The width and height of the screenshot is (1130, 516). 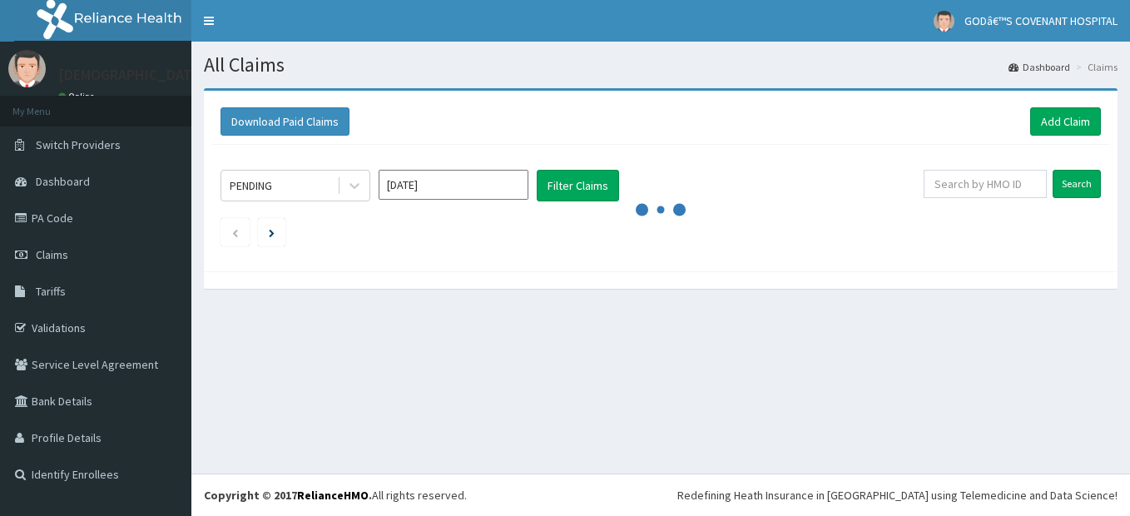 I want to click on span: GODâ€™S COVENANT HOSPITAL, so click(x=1041, y=21).